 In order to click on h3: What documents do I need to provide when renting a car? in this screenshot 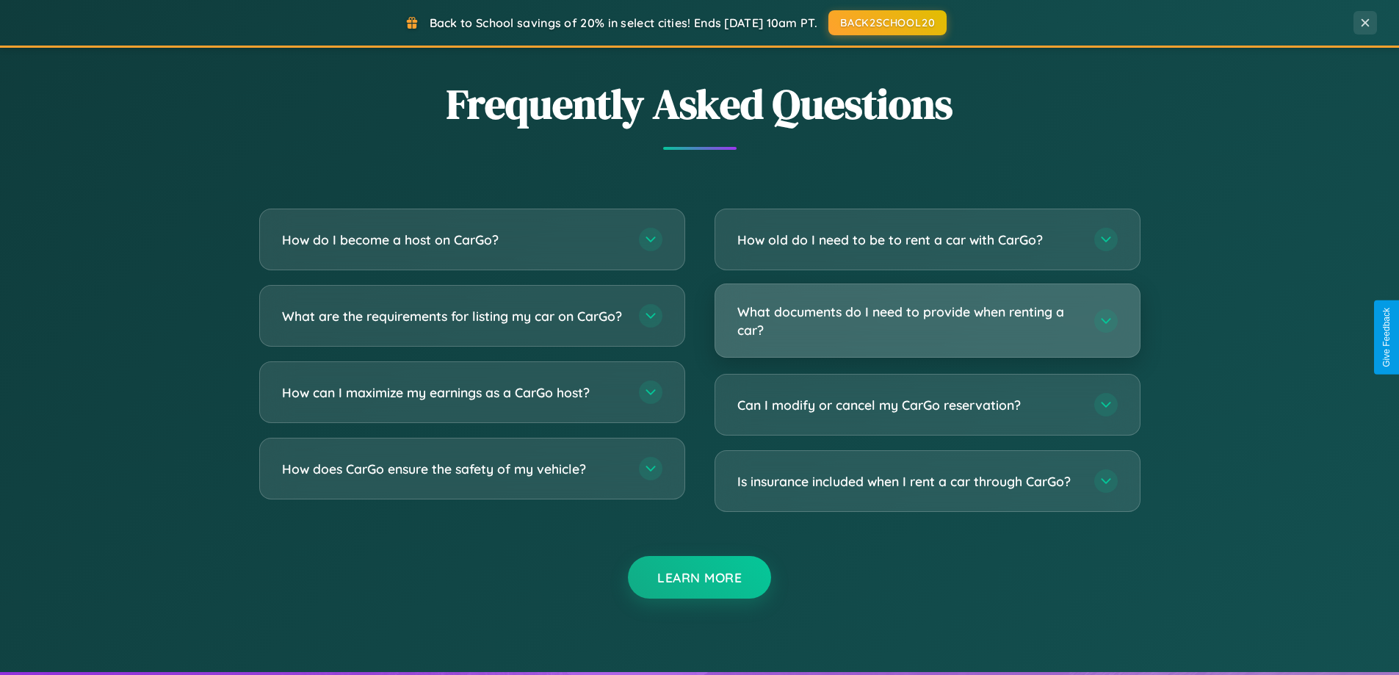, I will do `click(908, 320)`.